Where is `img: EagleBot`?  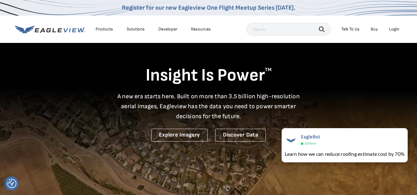
img: EagleBot is located at coordinates (291, 140).